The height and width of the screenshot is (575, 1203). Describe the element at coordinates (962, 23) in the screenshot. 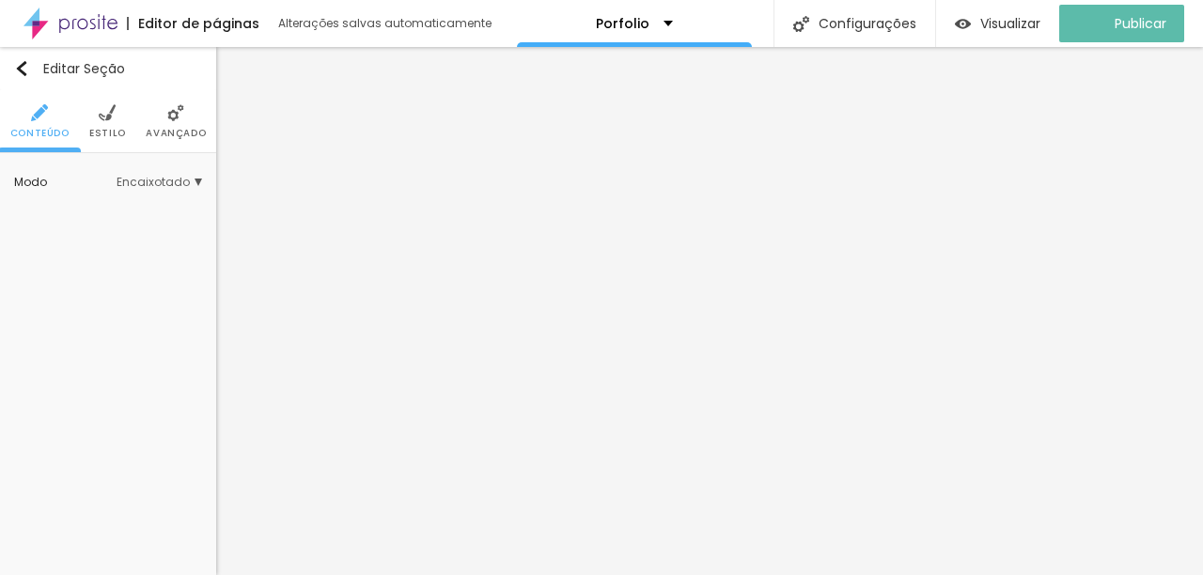

I see `img: view-1.svg` at that location.